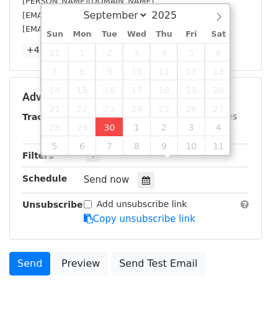  I want to click on span: October 10, 2025, so click(191, 145).